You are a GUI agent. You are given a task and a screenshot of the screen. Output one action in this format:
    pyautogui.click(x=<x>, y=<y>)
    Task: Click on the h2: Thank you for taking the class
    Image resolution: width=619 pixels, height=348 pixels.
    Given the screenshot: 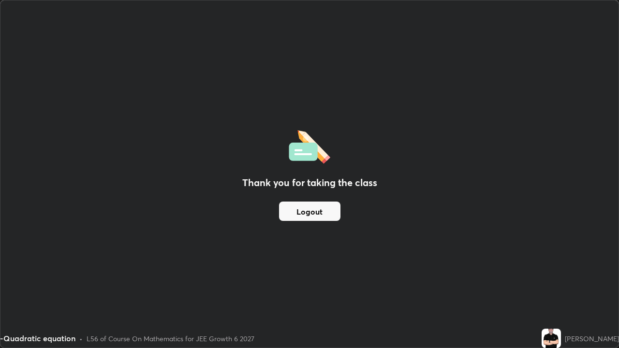 What is the action you would take?
    pyautogui.click(x=309, y=183)
    